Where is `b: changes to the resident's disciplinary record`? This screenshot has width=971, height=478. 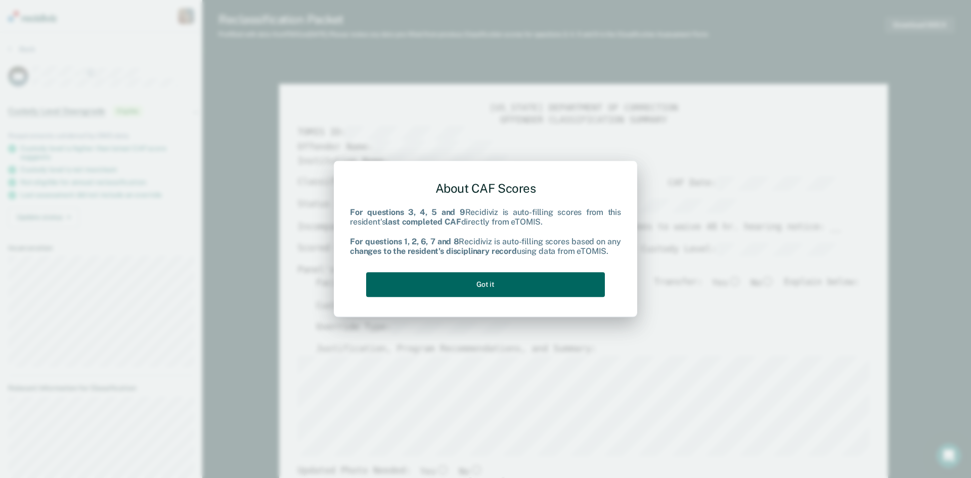 b: changes to the resident's disciplinary record is located at coordinates (433, 251).